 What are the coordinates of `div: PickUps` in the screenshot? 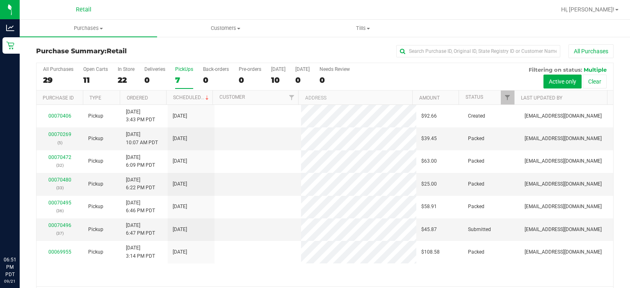 It's located at (184, 69).